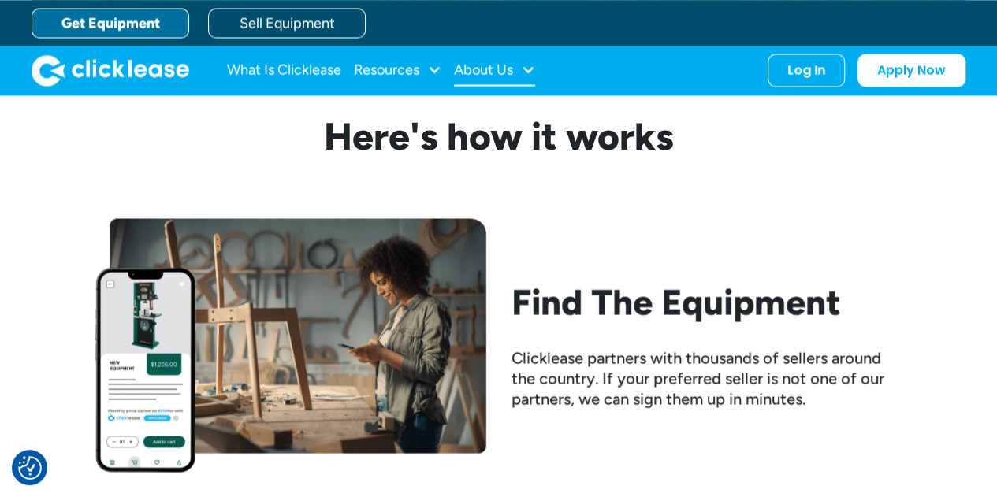 This screenshot has height=497, width=997. What do you see at coordinates (707, 378) in the screenshot?
I see `div: Clicklease partners with thousands of sellers around the country. If your preferred seller is not...` at bounding box center [707, 378].